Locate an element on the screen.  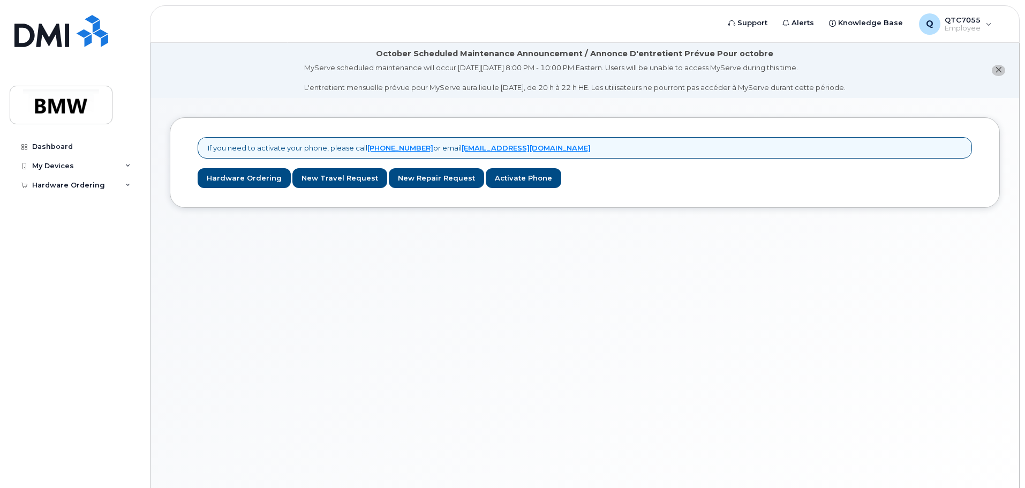
button: close notification is located at coordinates (998, 70).